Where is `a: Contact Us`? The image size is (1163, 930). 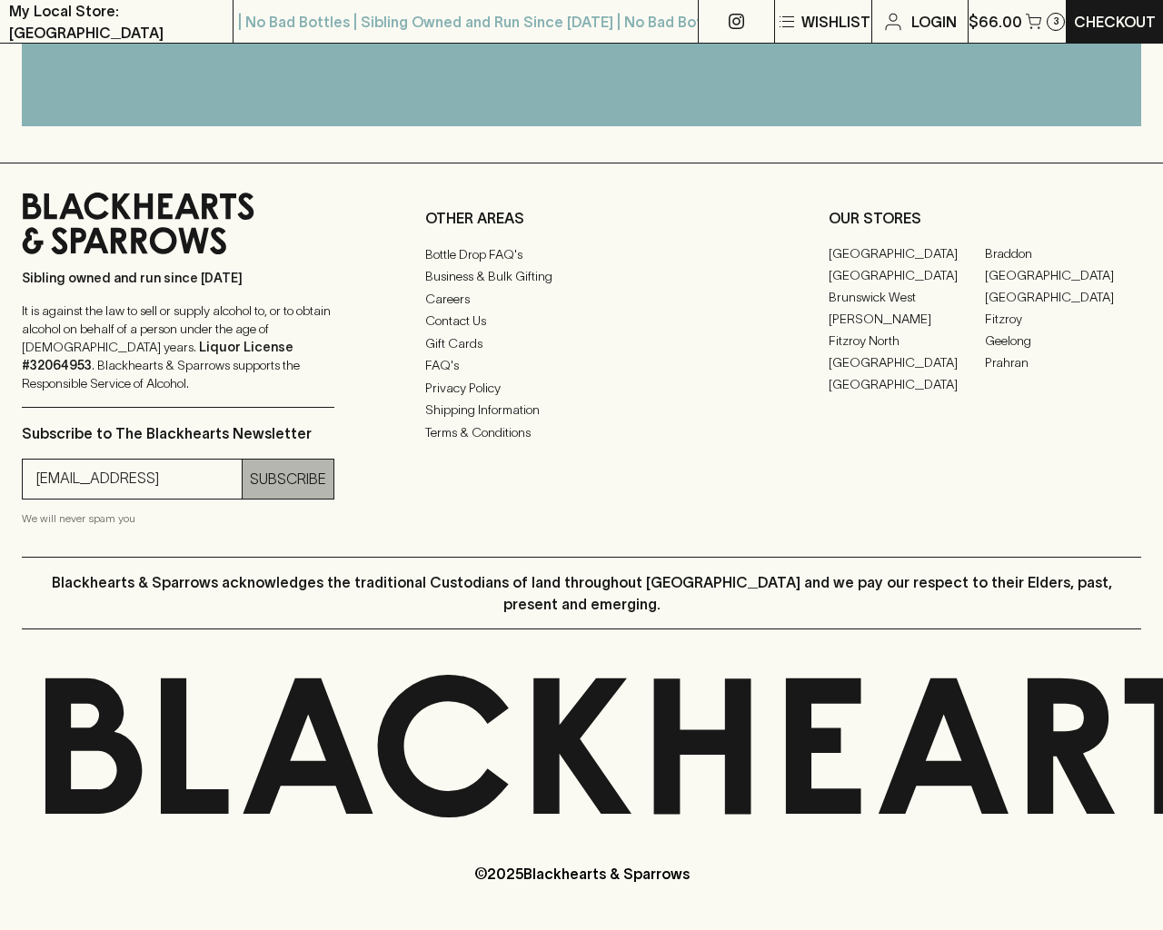 a: Contact Us is located at coordinates (582, 322).